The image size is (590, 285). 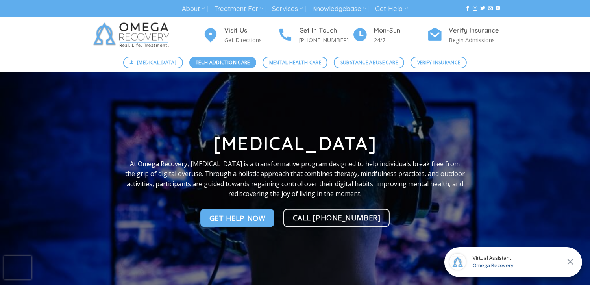 What do you see at coordinates (401, 31) in the screenshot?
I see `h4: Mon-Sun` at bounding box center [401, 31].